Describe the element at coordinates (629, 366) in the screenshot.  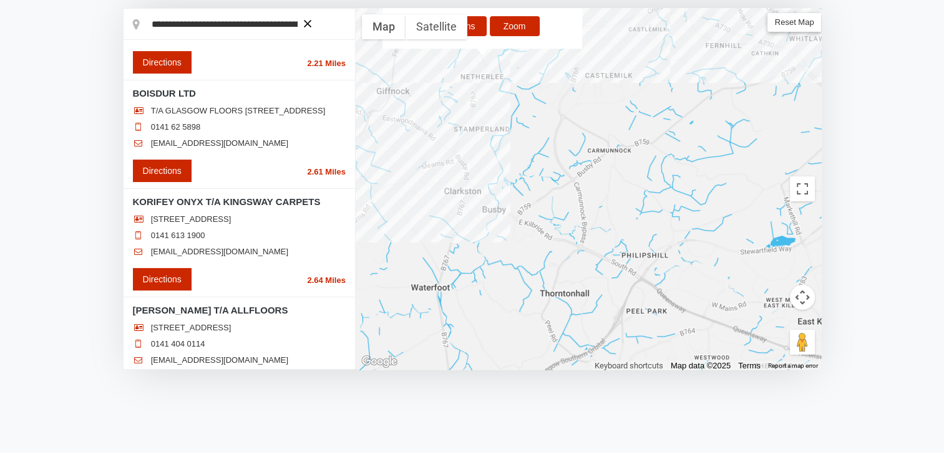
I see `button: Keyboard shortcuts` at that location.